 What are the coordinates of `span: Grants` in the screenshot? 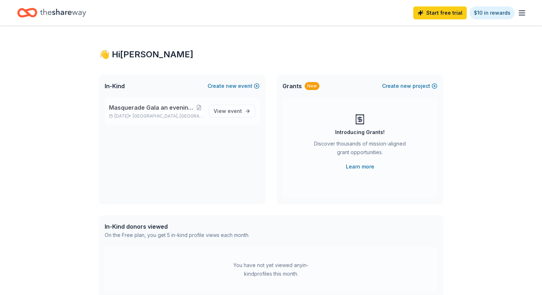 It's located at (292, 86).